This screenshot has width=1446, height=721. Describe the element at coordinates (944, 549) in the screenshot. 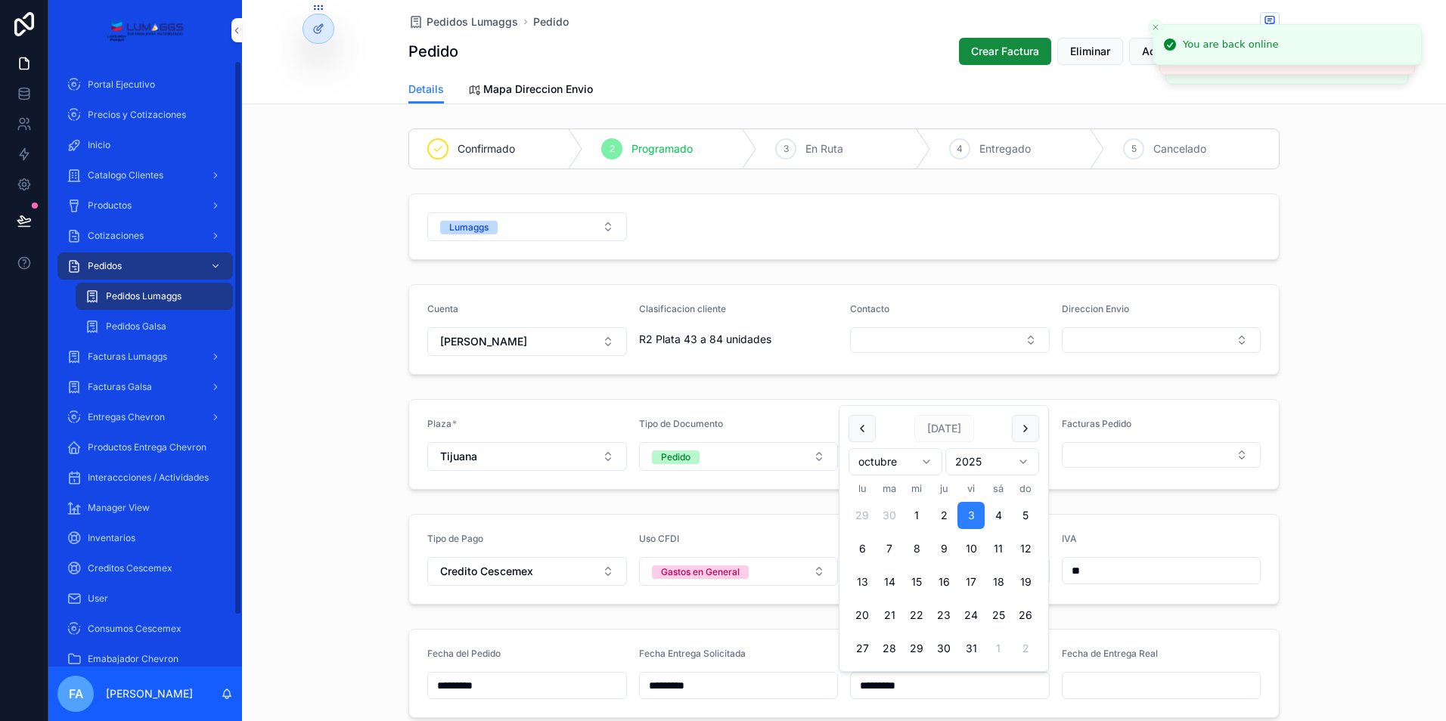

I see `button: jueves, 9 de octubre de 2025` at that location.